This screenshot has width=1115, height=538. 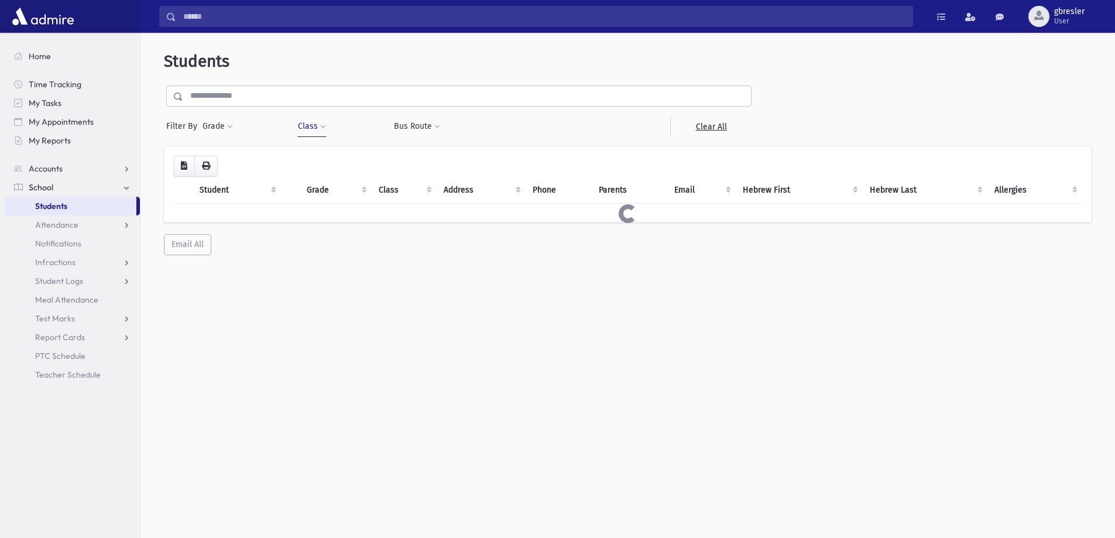 What do you see at coordinates (46, 169) in the screenshot?
I see `span: Accounts` at bounding box center [46, 169].